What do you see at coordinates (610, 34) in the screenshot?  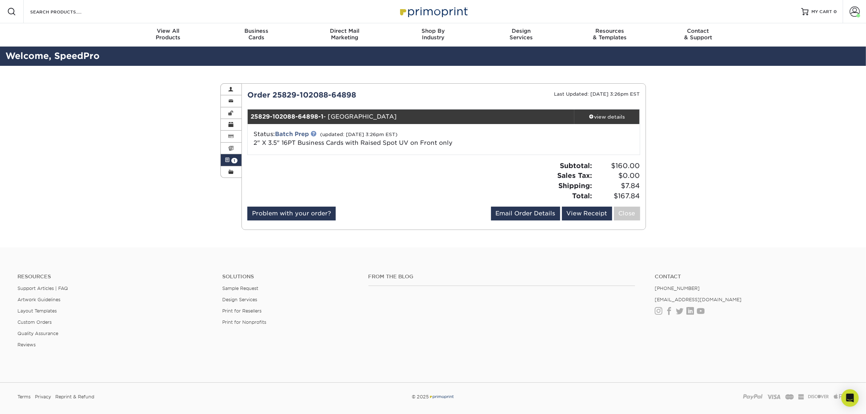 I see `div: & Templates` at bounding box center [610, 34].